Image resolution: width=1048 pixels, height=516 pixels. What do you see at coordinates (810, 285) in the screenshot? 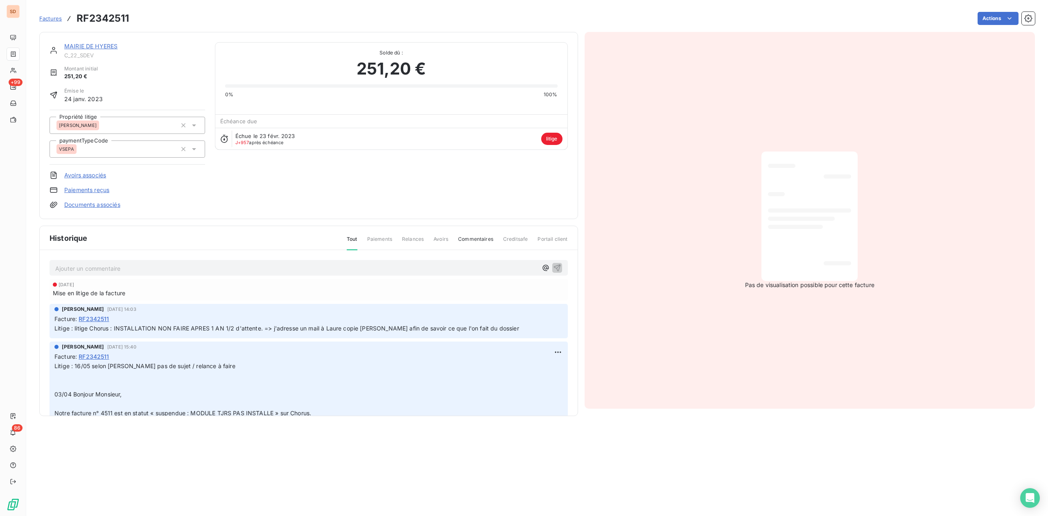
I see `span: Pas de visualisation possible pour cette facture` at bounding box center [810, 285].